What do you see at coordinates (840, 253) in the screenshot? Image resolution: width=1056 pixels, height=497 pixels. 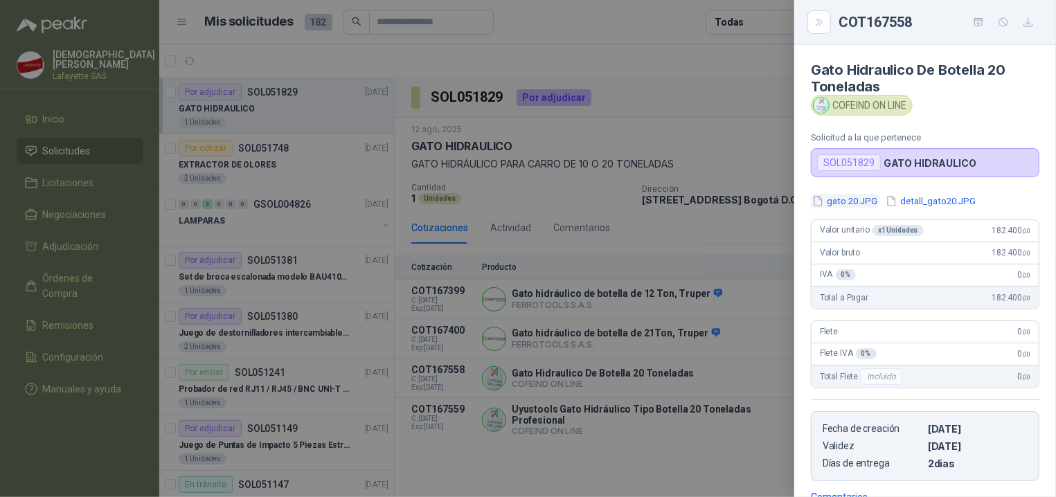 I see `span: Valor bruto` at bounding box center [840, 253].